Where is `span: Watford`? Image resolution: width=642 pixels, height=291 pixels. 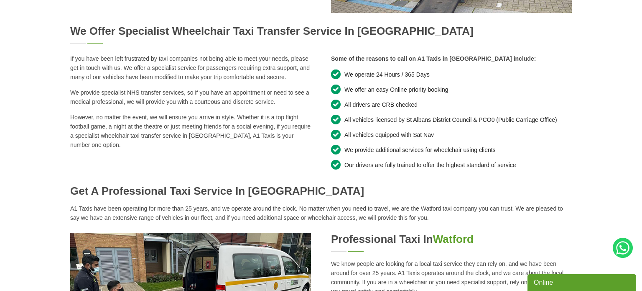
span: Watford is located at coordinates (453, 239).